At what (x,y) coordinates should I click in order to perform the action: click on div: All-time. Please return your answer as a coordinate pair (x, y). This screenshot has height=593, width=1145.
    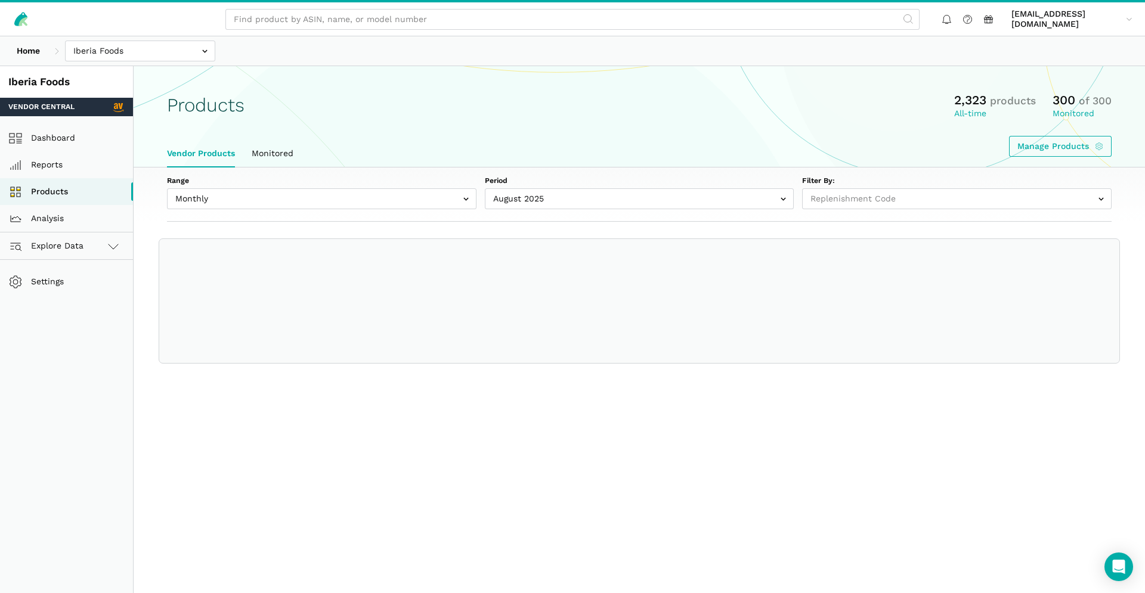
    Looking at the image, I should click on (995, 114).